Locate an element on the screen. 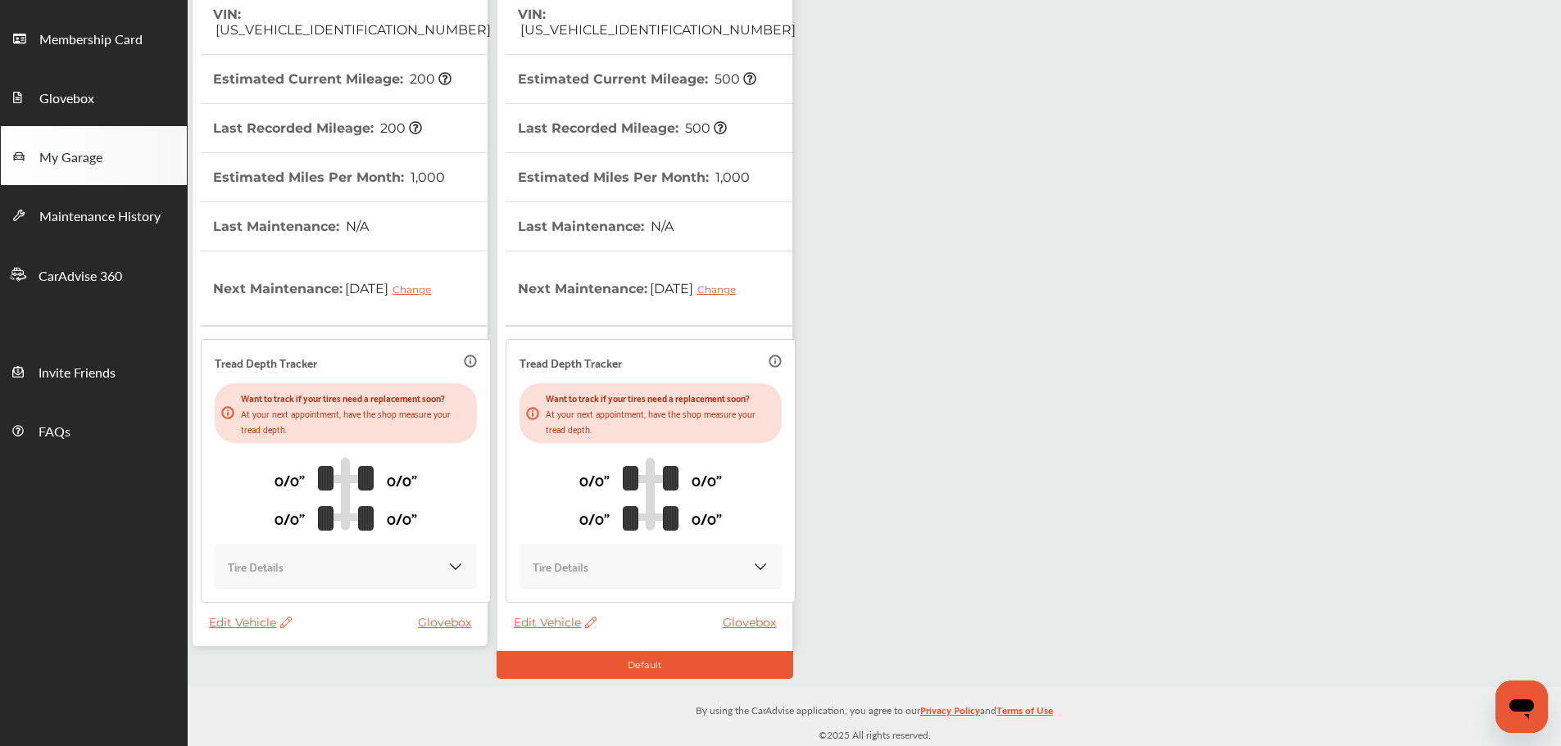  span: Invite Friends is located at coordinates (77, 374).